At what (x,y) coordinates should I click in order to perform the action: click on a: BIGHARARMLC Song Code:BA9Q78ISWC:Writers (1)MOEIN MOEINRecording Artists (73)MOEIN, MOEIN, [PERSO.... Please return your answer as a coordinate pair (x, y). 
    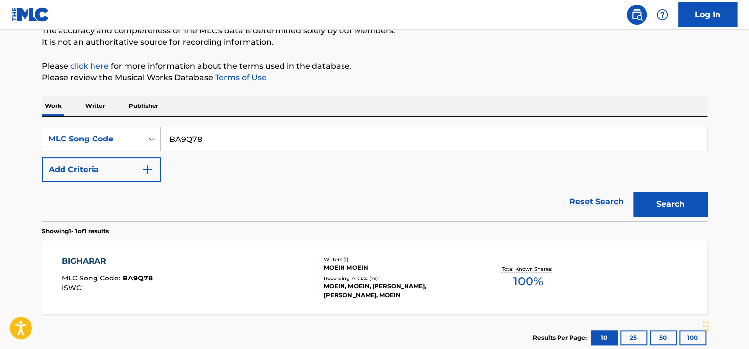
    Looking at the image, I should click on (375, 277).